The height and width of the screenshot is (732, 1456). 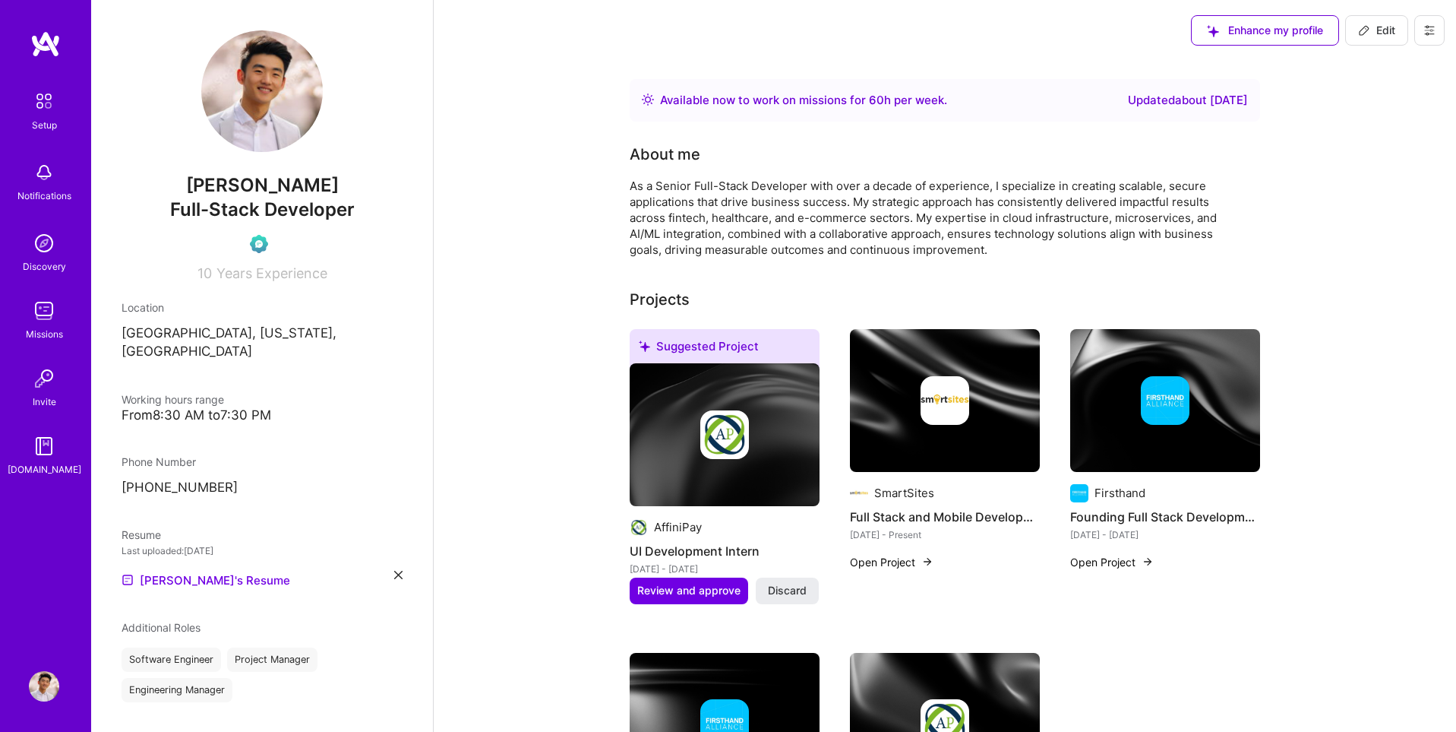 What do you see at coordinates (787, 590) in the screenshot?
I see `span: Discard` at bounding box center [787, 590].